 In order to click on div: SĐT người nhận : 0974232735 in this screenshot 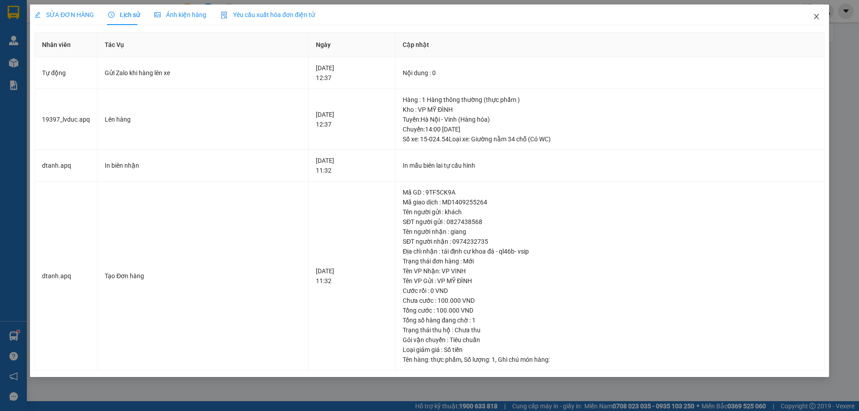, I will do `click(610, 242)`.